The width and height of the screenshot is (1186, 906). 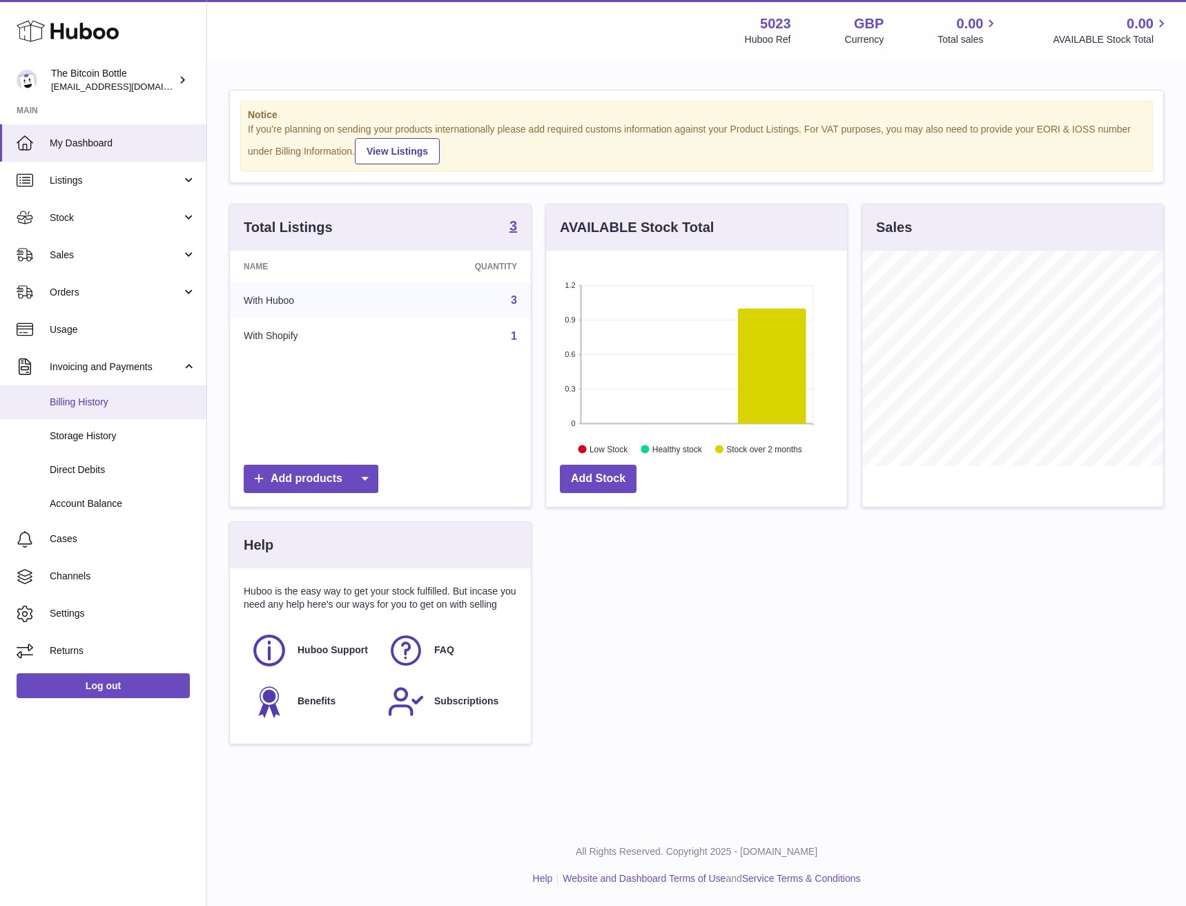 I want to click on span: Settings, so click(x=123, y=613).